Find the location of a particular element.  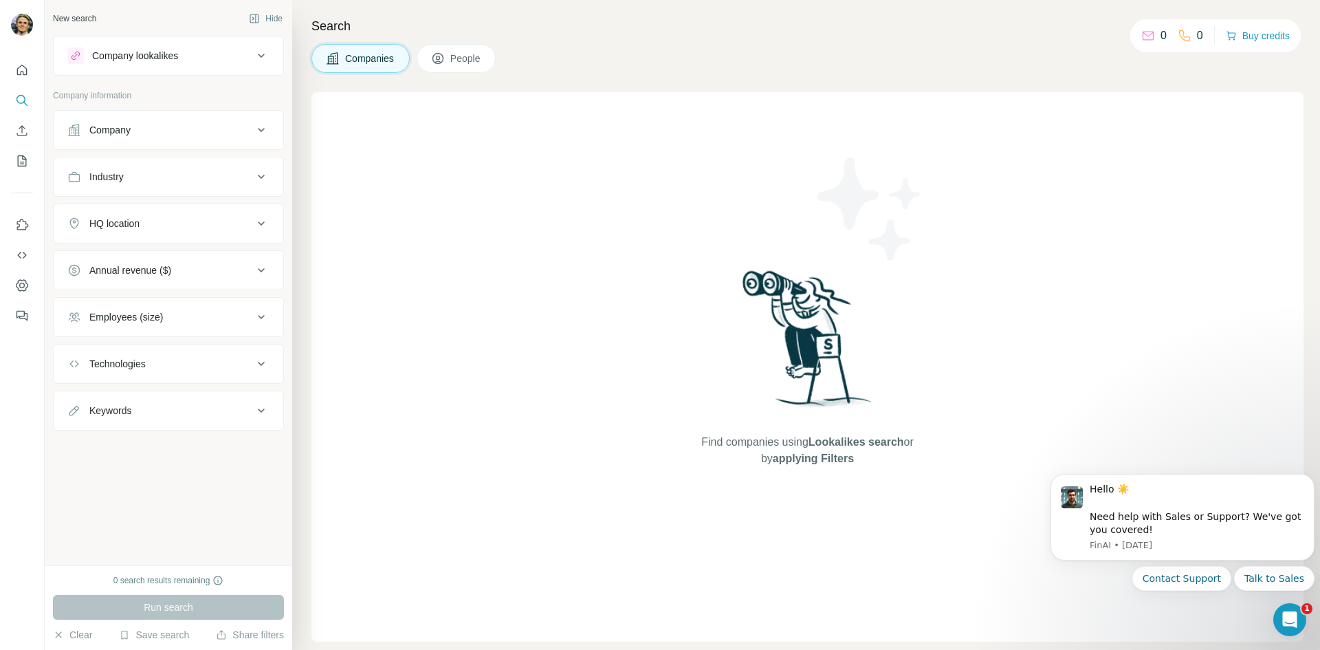

button: Buy credits is located at coordinates (1257, 36).